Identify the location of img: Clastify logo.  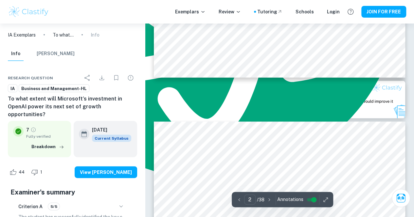
(28, 12).